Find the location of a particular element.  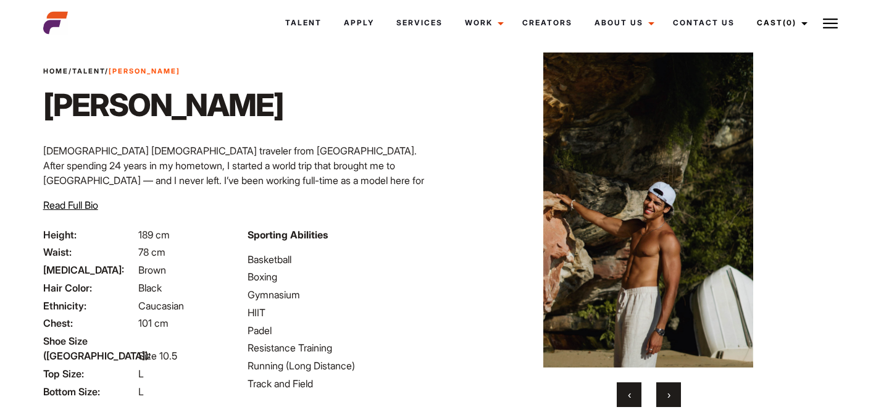

li: Basketball is located at coordinates (342, 259).